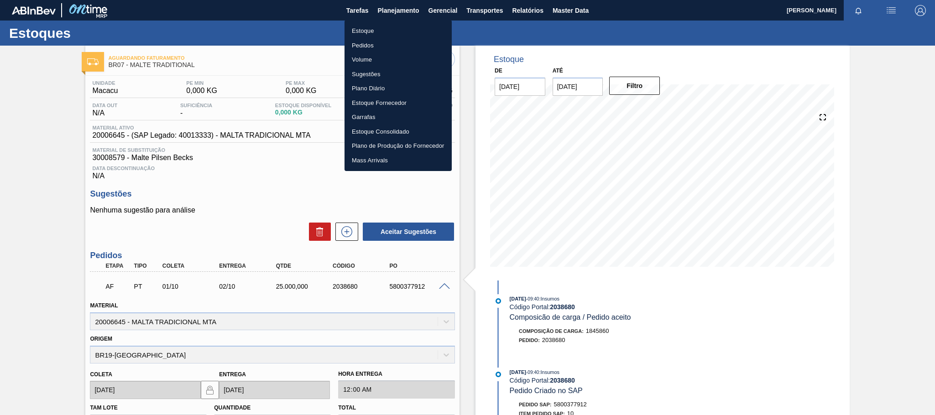 Image resolution: width=935 pixels, height=415 pixels. I want to click on li: Estoque, so click(398, 31).